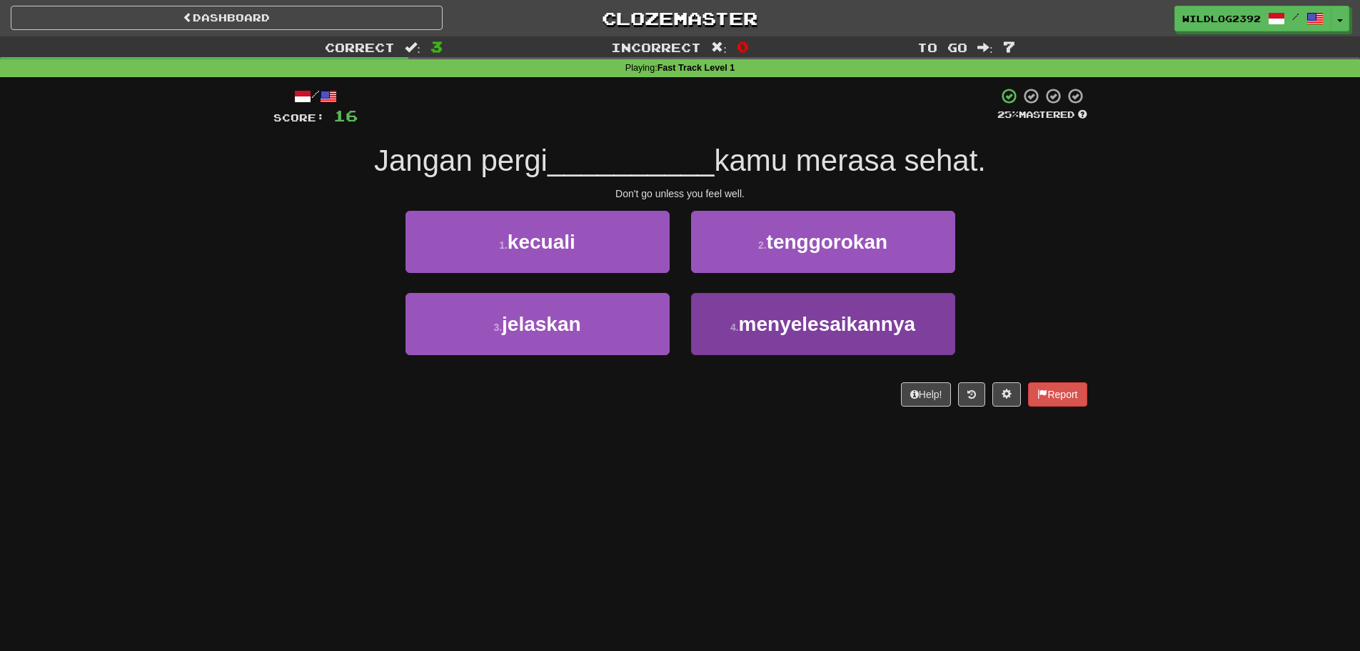  What do you see at coordinates (461, 160) in the screenshot?
I see `span: Jangan pergi` at bounding box center [461, 160].